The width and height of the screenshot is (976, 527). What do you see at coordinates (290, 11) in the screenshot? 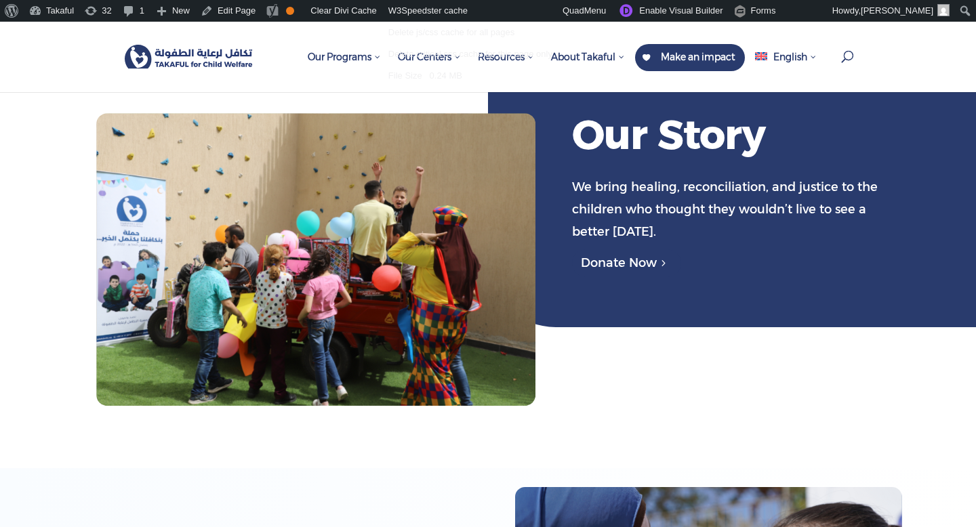
I see `div: OK` at bounding box center [290, 11].